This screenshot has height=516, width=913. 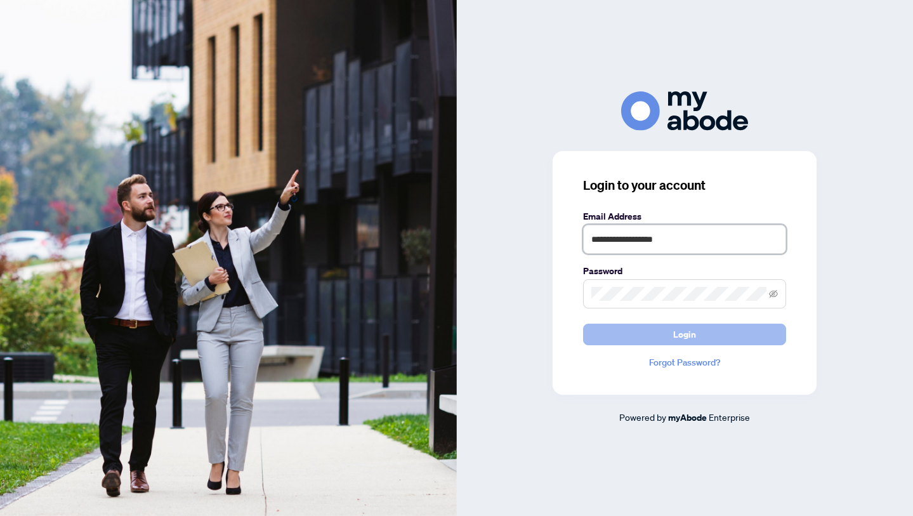 I want to click on a: myAbode, so click(x=687, y=417).